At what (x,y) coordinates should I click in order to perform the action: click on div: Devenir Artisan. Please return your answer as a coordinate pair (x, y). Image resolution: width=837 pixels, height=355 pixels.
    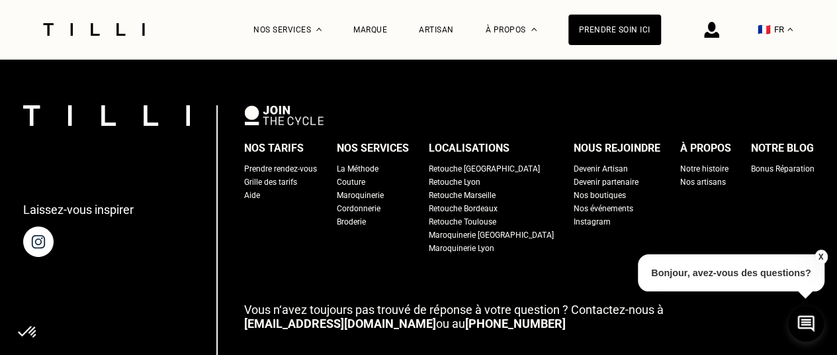
    Looking at the image, I should click on (601, 169).